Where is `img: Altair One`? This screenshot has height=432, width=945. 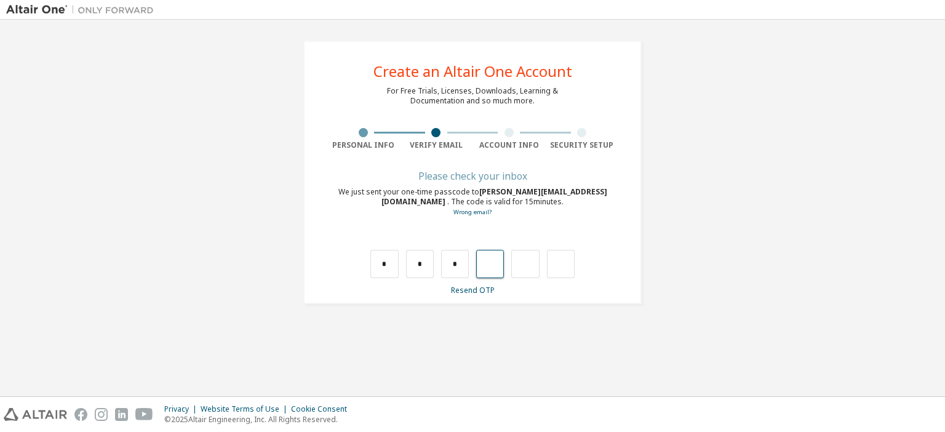
img: Altair One is located at coordinates (83, 10).